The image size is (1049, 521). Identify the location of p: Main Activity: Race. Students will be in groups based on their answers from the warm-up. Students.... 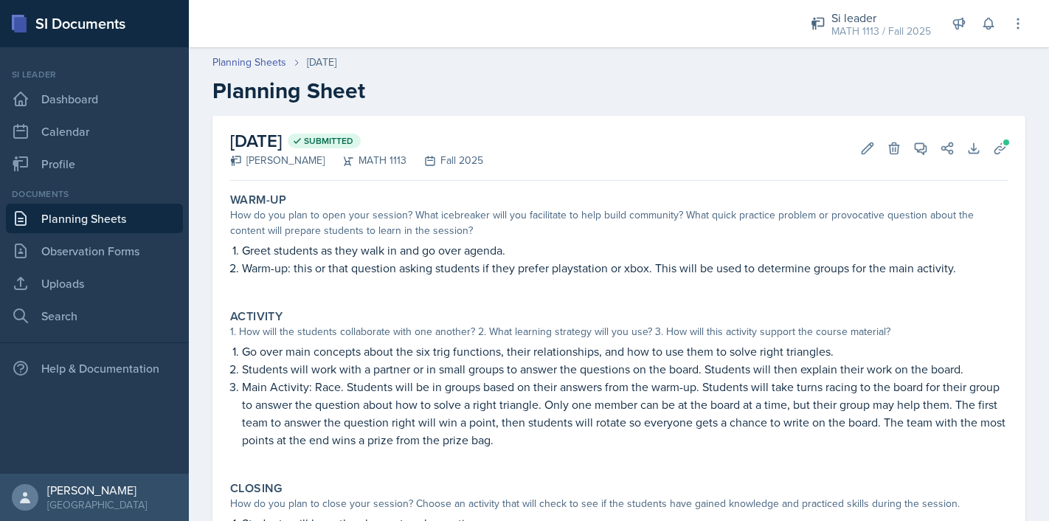
(625, 413).